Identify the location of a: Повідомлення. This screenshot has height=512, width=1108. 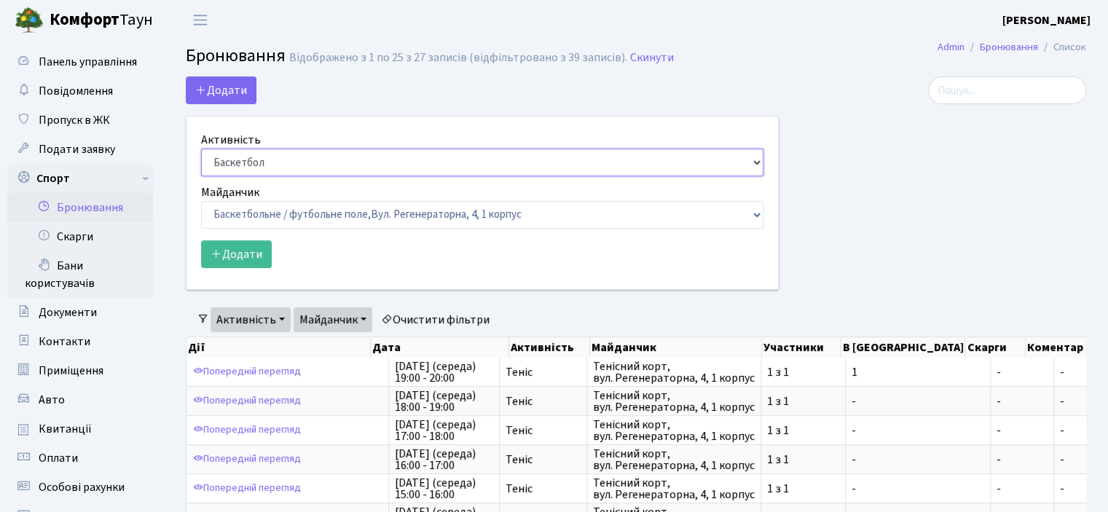
(80, 91).